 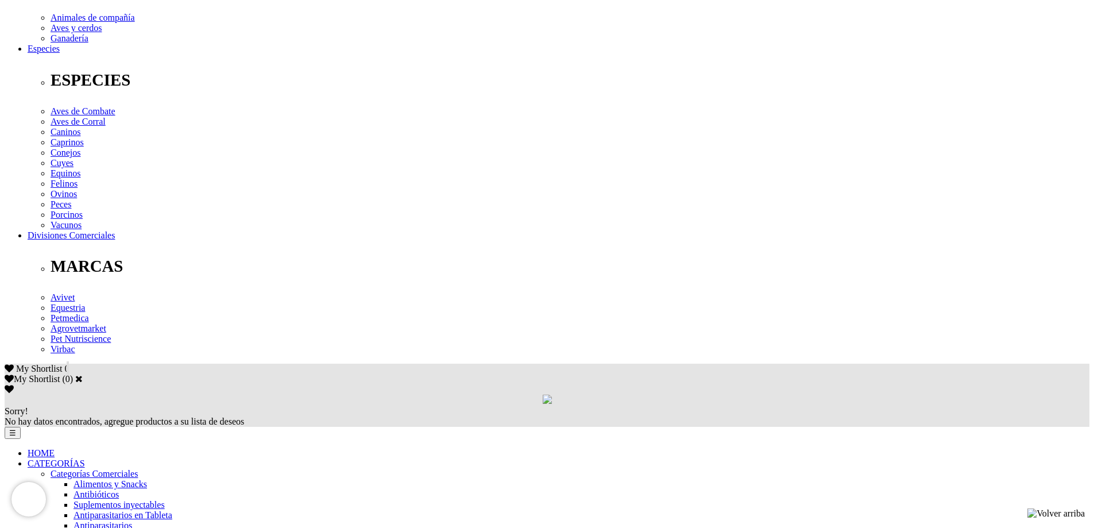 I want to click on span: Ovinos, so click(x=64, y=194).